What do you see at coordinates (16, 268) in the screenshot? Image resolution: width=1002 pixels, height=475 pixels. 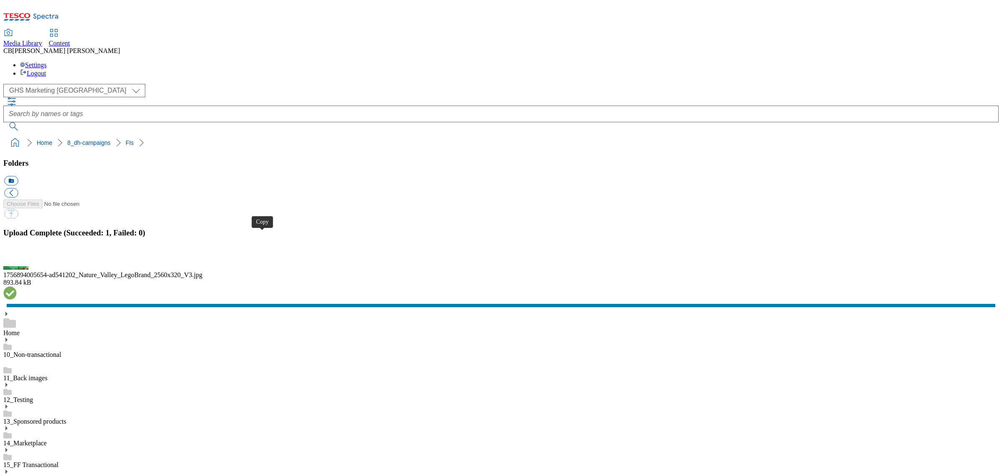 I see `img: preview` at bounding box center [16, 268].